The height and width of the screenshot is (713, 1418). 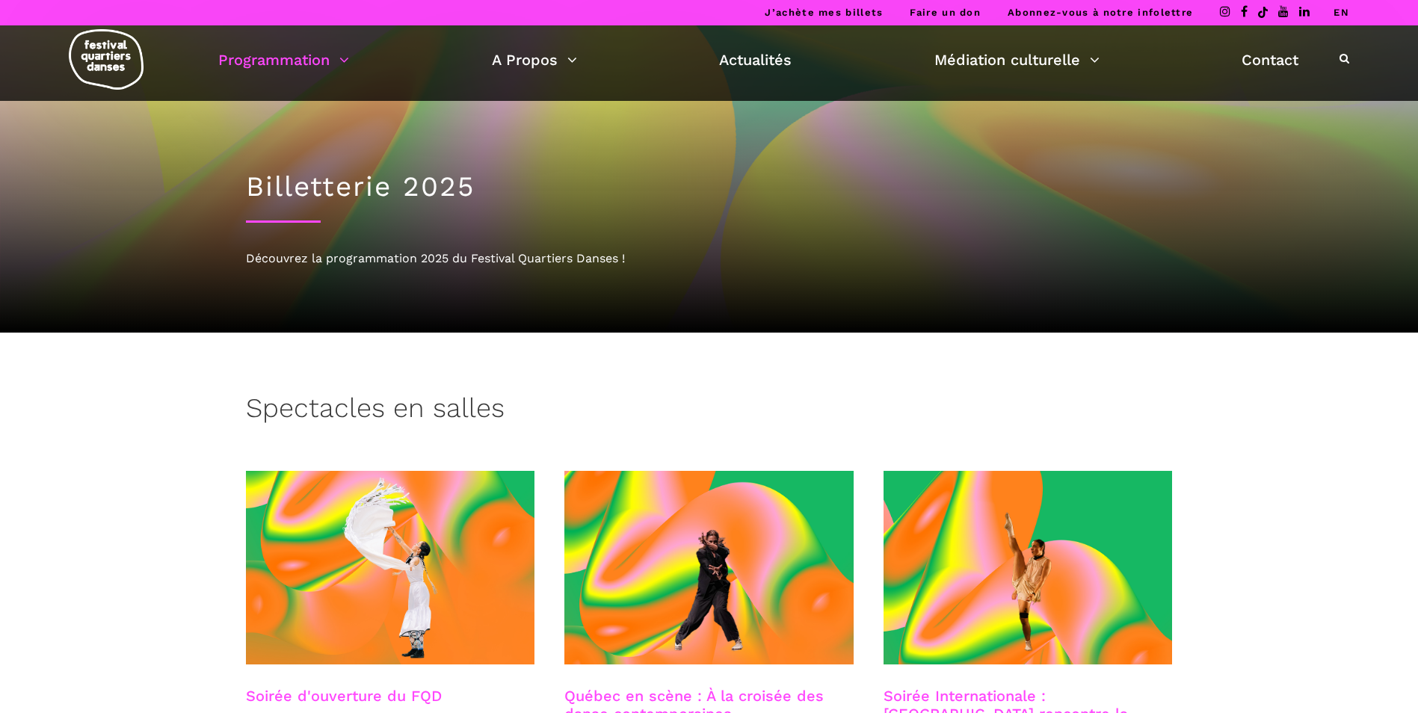 I want to click on a: Médiation culturelle, so click(x=1017, y=60).